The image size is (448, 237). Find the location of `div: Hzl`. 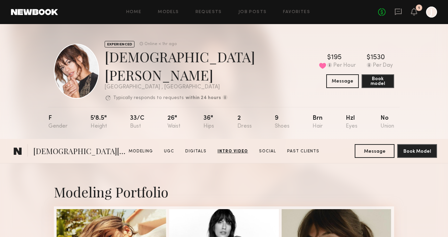

div: Hzl is located at coordinates (352, 122).